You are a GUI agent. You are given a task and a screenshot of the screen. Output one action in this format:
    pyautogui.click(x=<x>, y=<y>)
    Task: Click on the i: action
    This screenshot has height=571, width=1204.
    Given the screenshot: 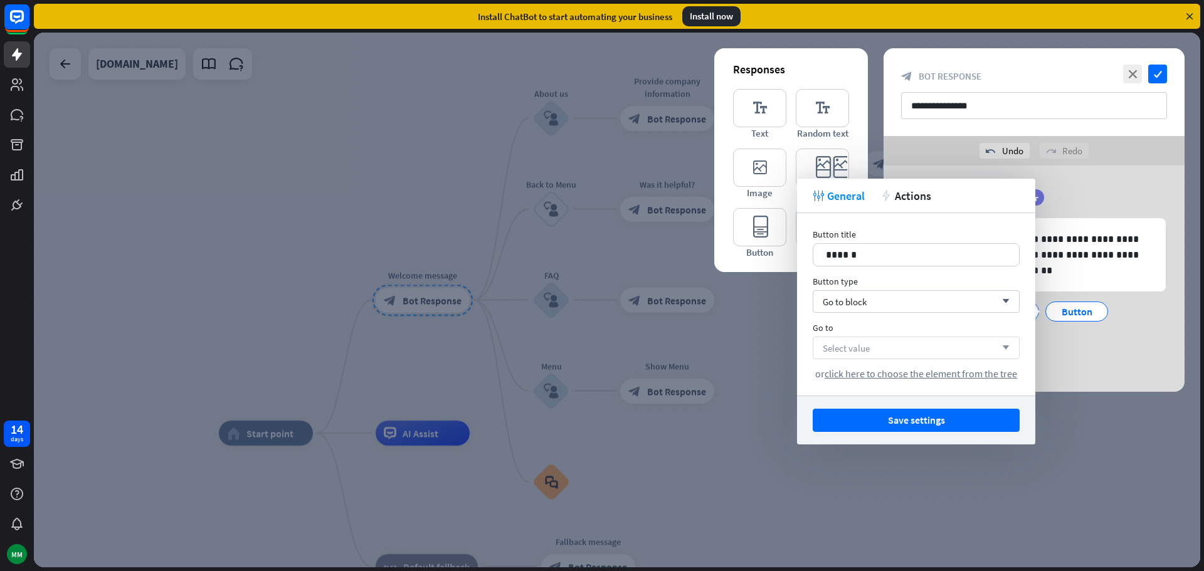 What is the action you would take?
    pyautogui.click(x=886, y=196)
    